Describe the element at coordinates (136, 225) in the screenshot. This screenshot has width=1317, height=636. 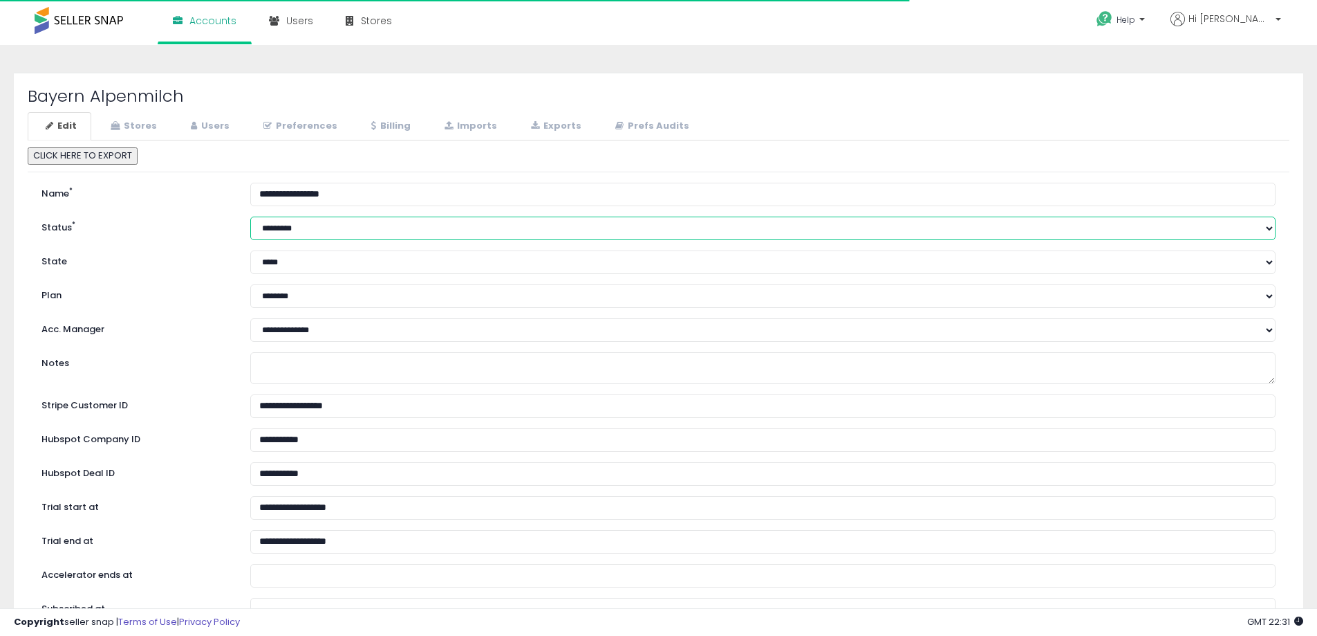
I see `label: Status` at that location.